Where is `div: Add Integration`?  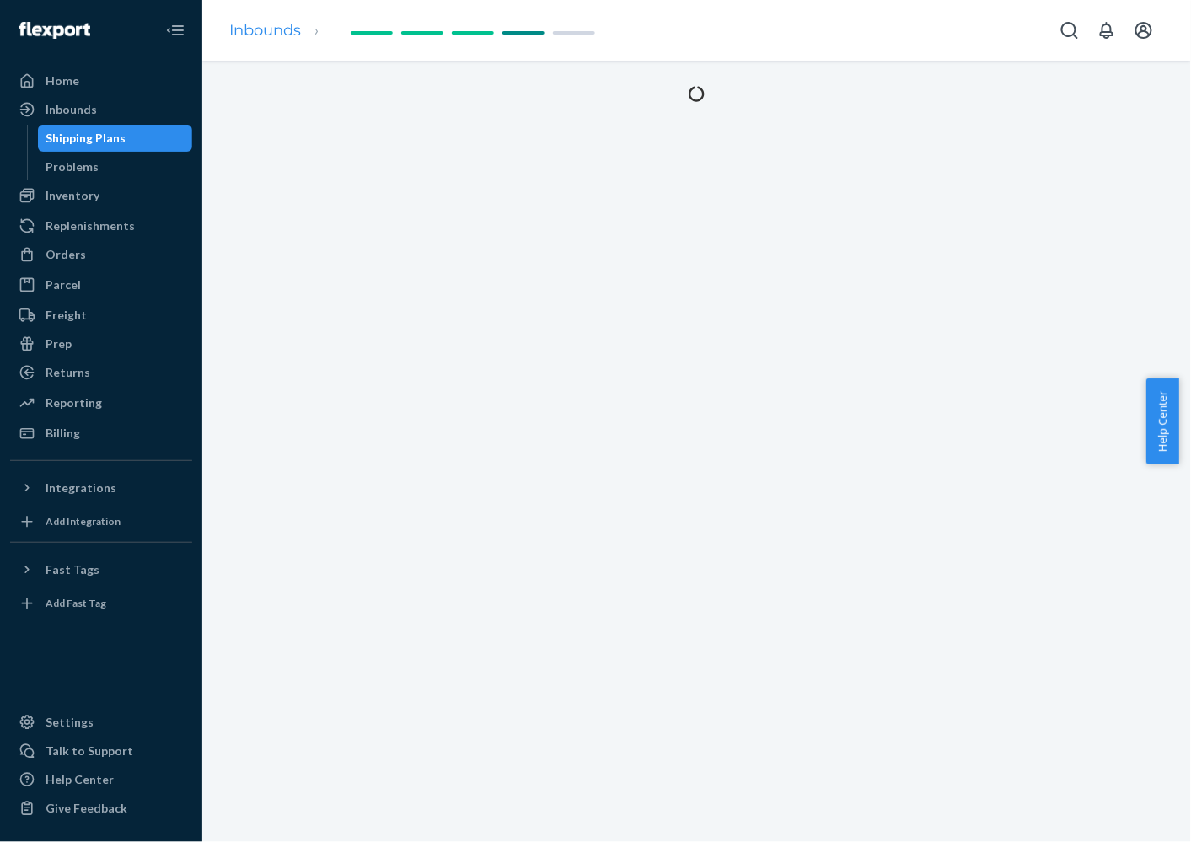 div: Add Integration is located at coordinates (83, 521).